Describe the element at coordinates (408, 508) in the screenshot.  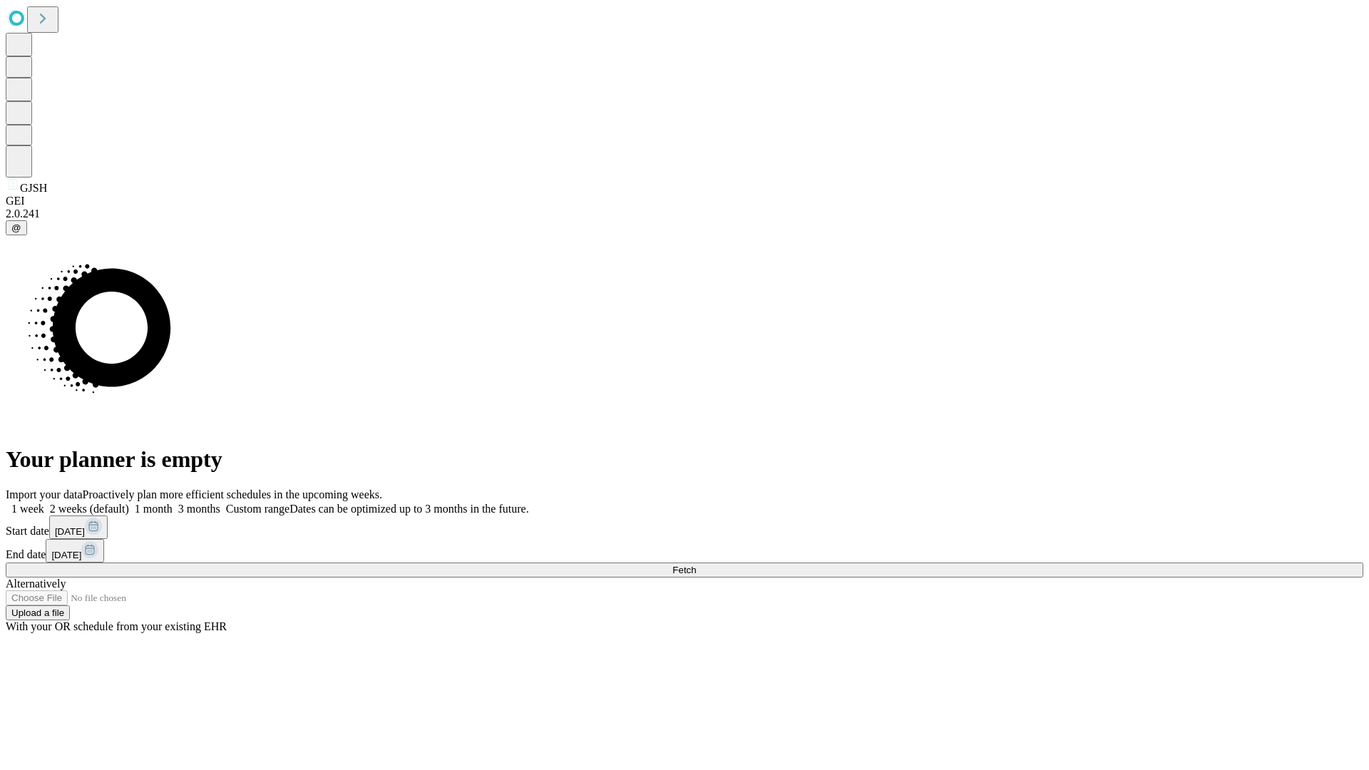
I see `span: Dates can be optimized up to 3 months in the future.` at that location.